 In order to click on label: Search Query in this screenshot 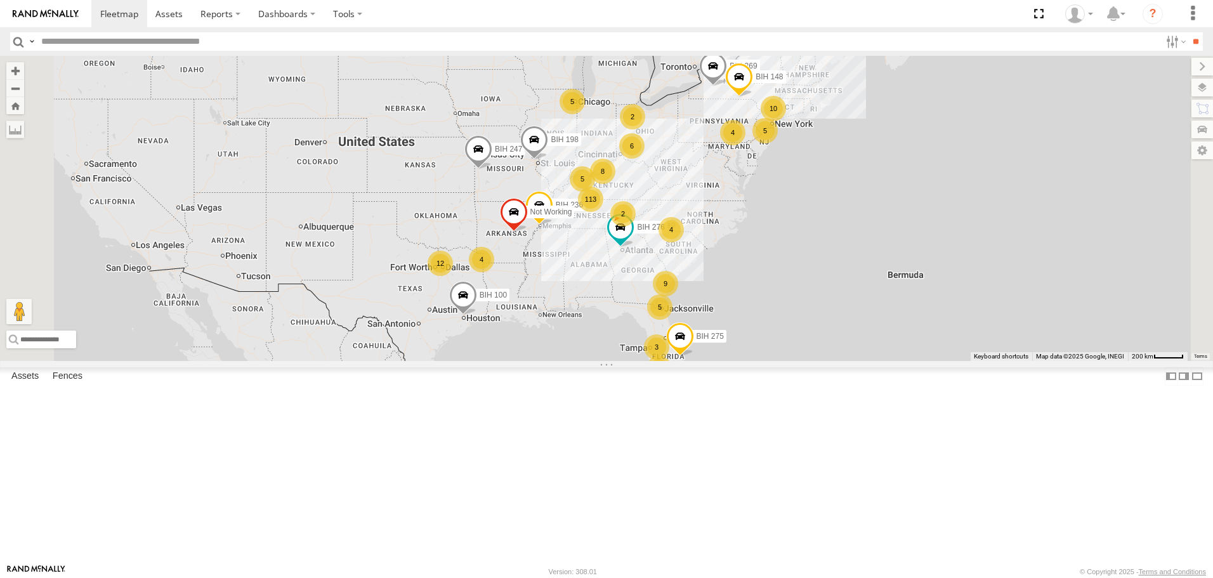, I will do `click(32, 41)`.